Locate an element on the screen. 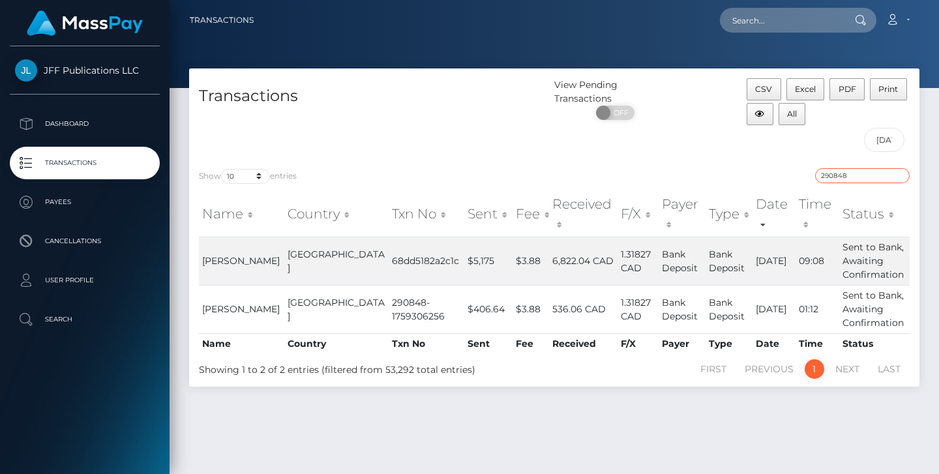 The height and width of the screenshot is (474, 939). th: Date is located at coordinates (774, 344).